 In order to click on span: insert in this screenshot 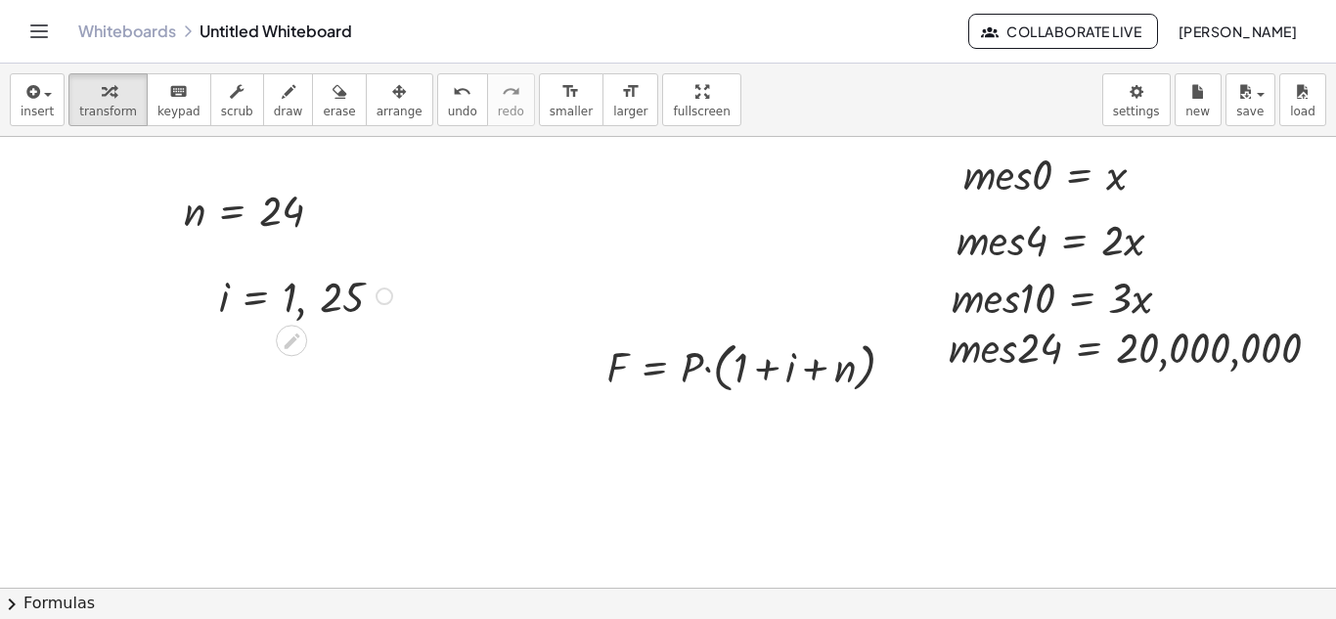, I will do `click(37, 111)`.